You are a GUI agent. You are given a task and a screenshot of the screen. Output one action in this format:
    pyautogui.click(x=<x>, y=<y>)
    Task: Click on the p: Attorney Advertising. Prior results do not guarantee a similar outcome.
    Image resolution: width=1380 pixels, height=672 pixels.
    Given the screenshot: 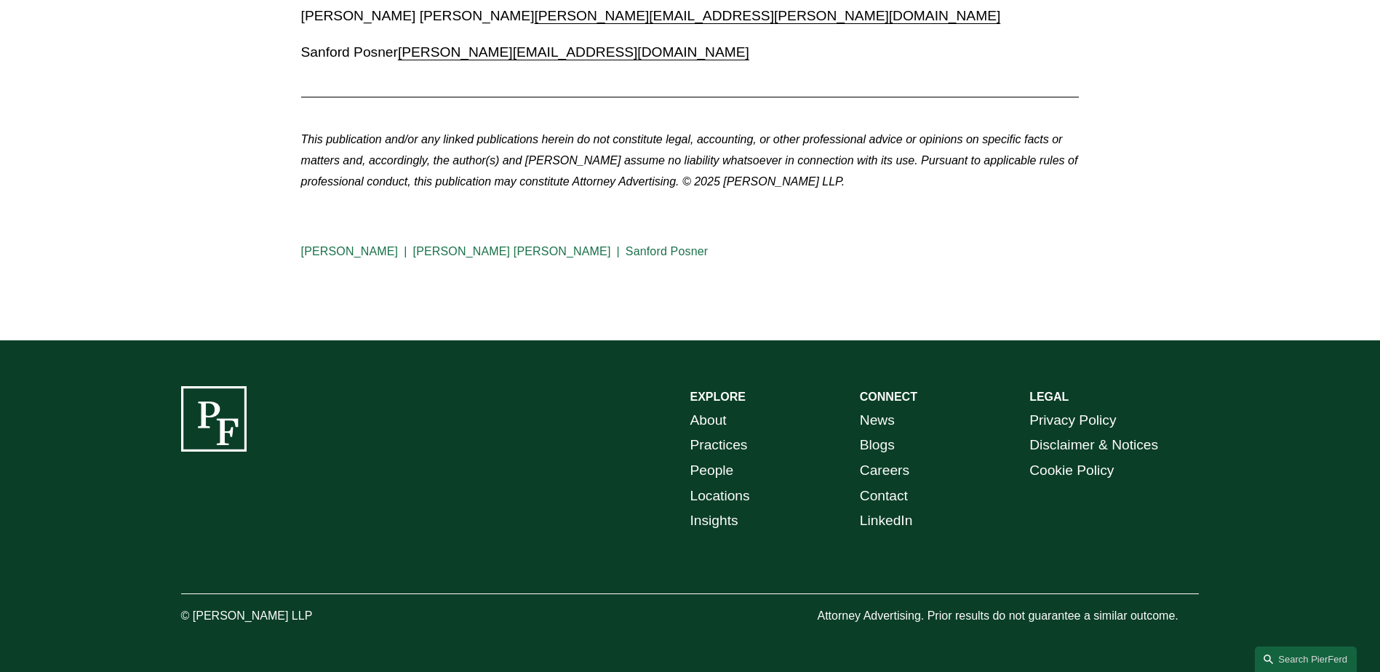 What is the action you would take?
    pyautogui.click(x=1008, y=616)
    